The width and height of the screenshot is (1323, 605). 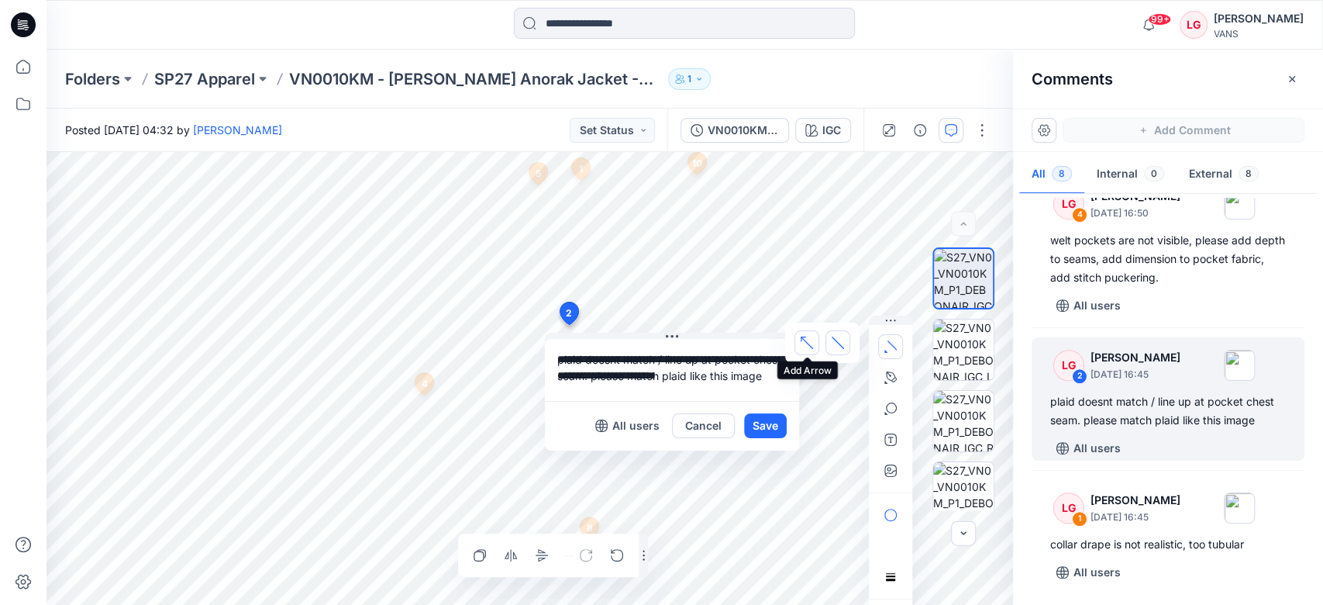 I want to click on button: IGC, so click(x=823, y=130).